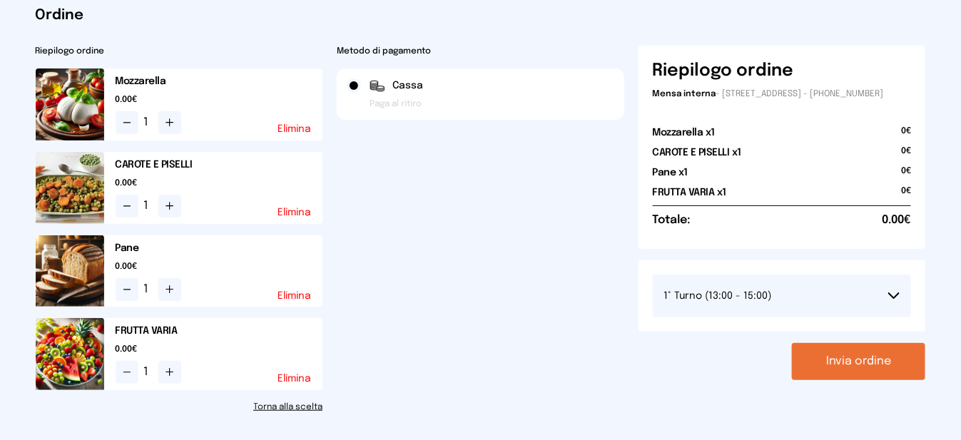 The width and height of the screenshot is (961, 440). Describe the element at coordinates (671, 220) in the screenshot. I see `h6: Totale:` at that location.